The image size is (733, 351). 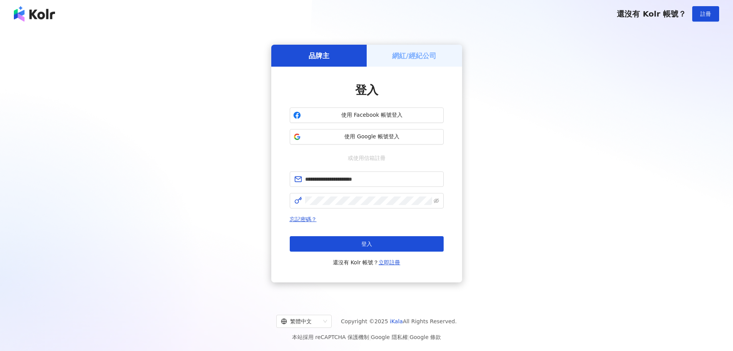 What do you see at coordinates (706, 14) in the screenshot?
I see `span: 註冊` at bounding box center [706, 14].